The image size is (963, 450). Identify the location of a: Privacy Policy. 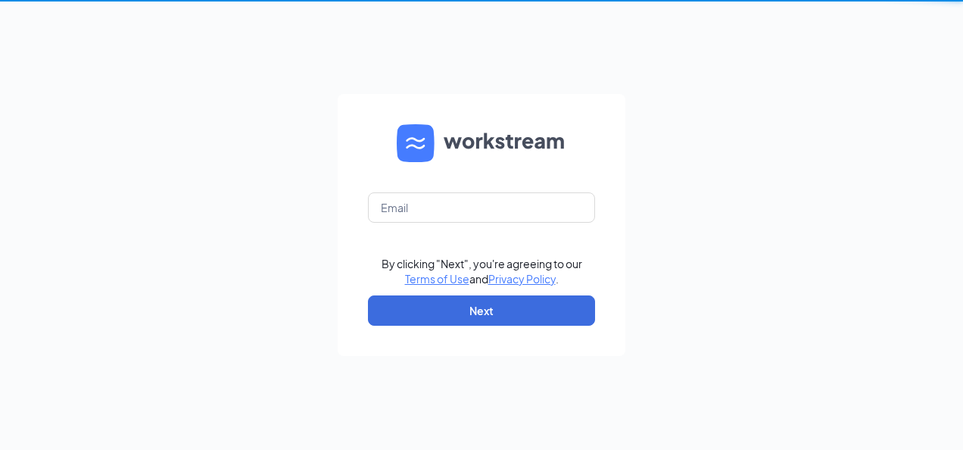
(521, 278).